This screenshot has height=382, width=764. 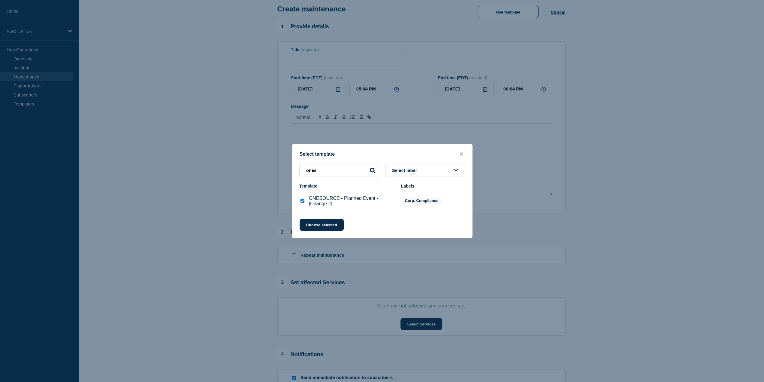 What do you see at coordinates (352, 201) in the screenshot?
I see `p: ONESOURCE - Planned Event - [Change #]` at bounding box center [352, 201].